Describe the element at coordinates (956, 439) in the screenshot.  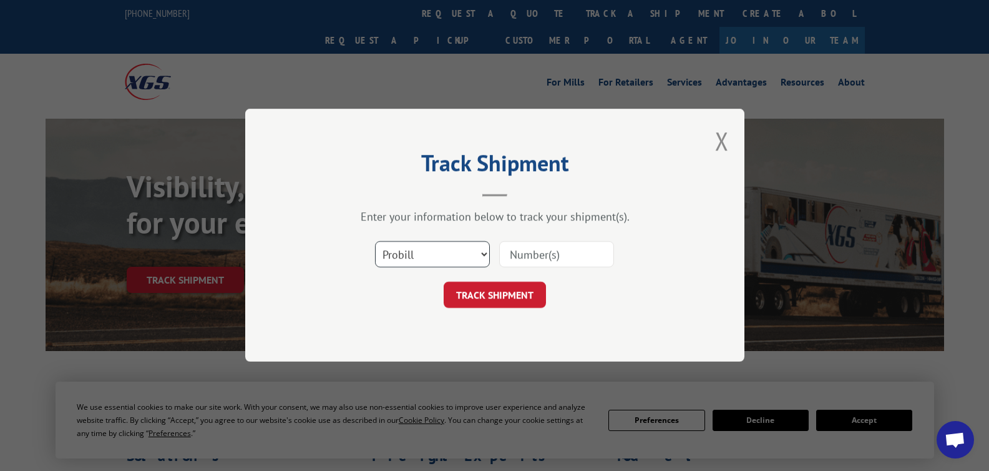
I see `div: Open chat` at that location.